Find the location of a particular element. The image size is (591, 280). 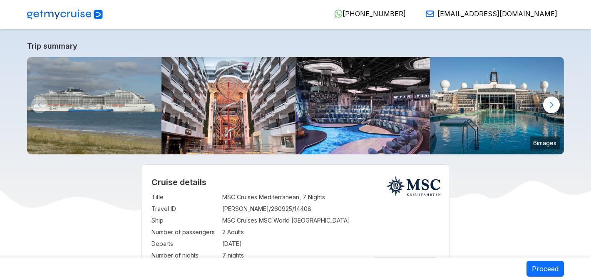

button: Proceed is located at coordinates (545, 269).